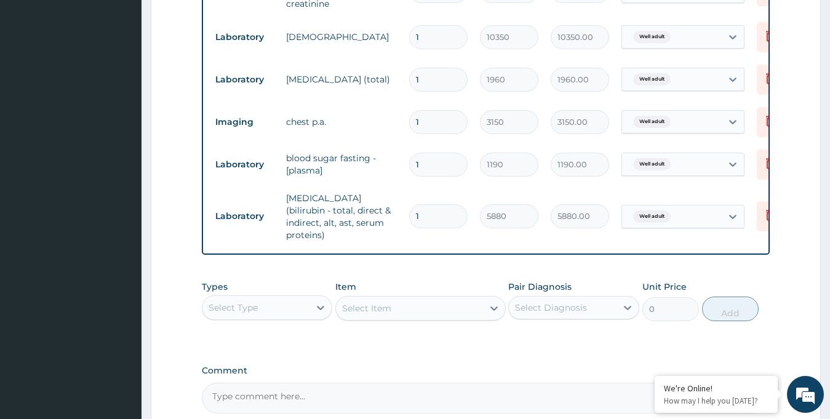 Image resolution: width=830 pixels, height=419 pixels. I want to click on label: Item, so click(346, 287).